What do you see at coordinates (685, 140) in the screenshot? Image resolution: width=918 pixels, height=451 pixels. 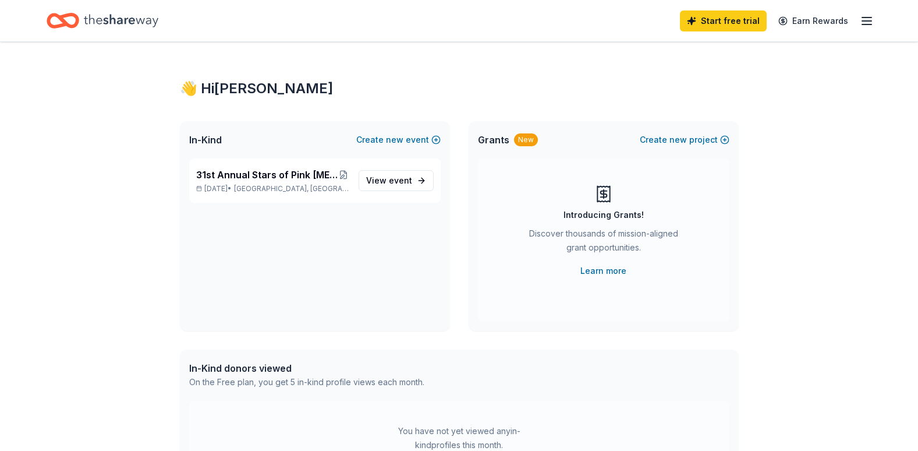 I see `button: Createnewproject` at bounding box center [685, 140].